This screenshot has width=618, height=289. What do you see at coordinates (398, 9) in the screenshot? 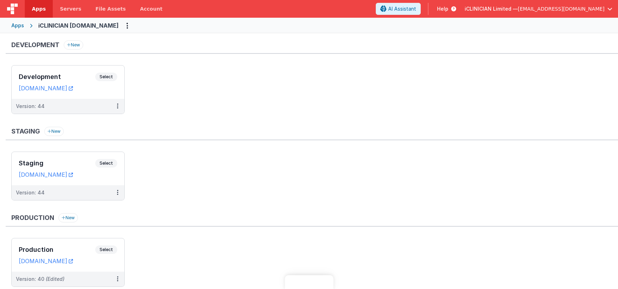
I see `button: AI Assistant` at bounding box center [398, 9].